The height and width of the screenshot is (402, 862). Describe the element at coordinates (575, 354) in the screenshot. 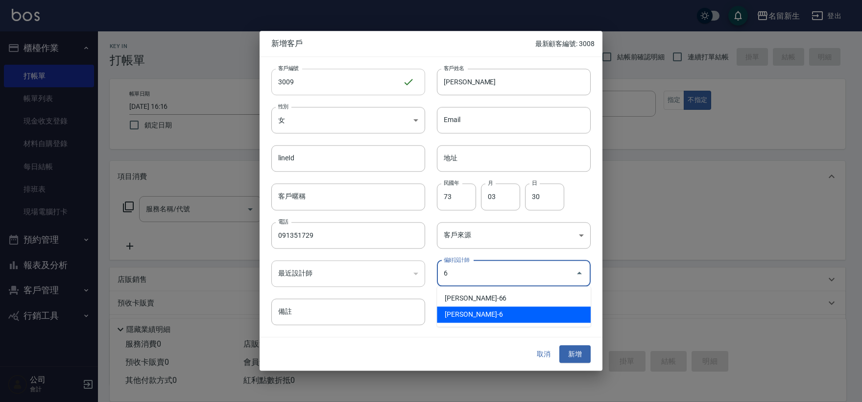

I see `button: 新增` at that location.